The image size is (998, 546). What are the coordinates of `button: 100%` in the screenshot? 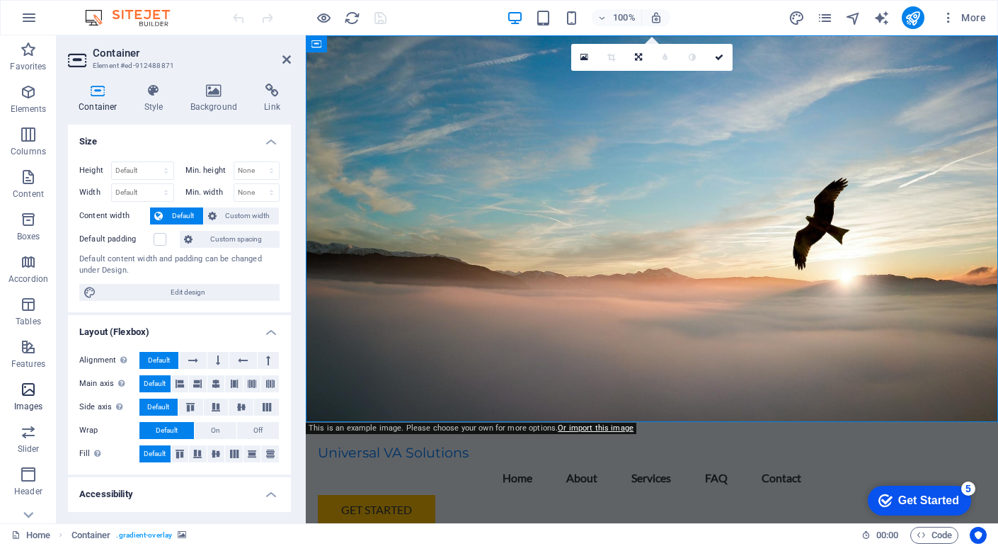 It's located at (616, 18).